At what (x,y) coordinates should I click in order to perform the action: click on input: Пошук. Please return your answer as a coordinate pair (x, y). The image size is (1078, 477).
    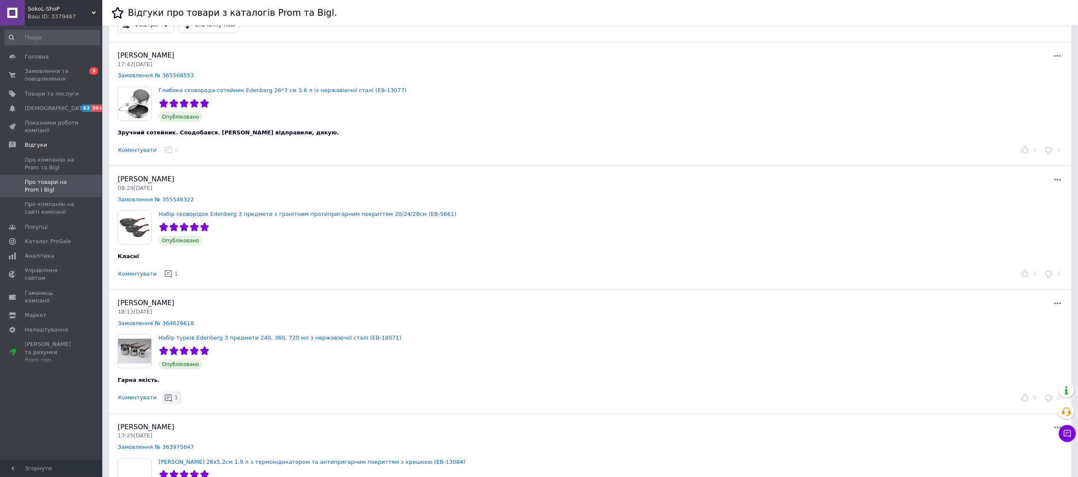
    Looking at the image, I should click on (52, 38).